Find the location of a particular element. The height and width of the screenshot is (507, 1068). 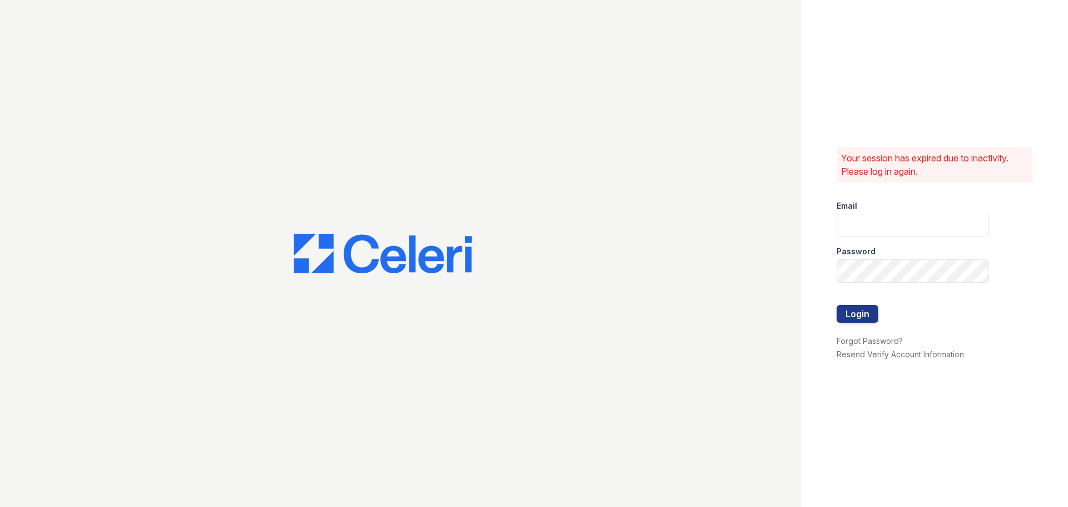

p: Your session has expired due to inactivity. Please log in again. is located at coordinates (934, 165).